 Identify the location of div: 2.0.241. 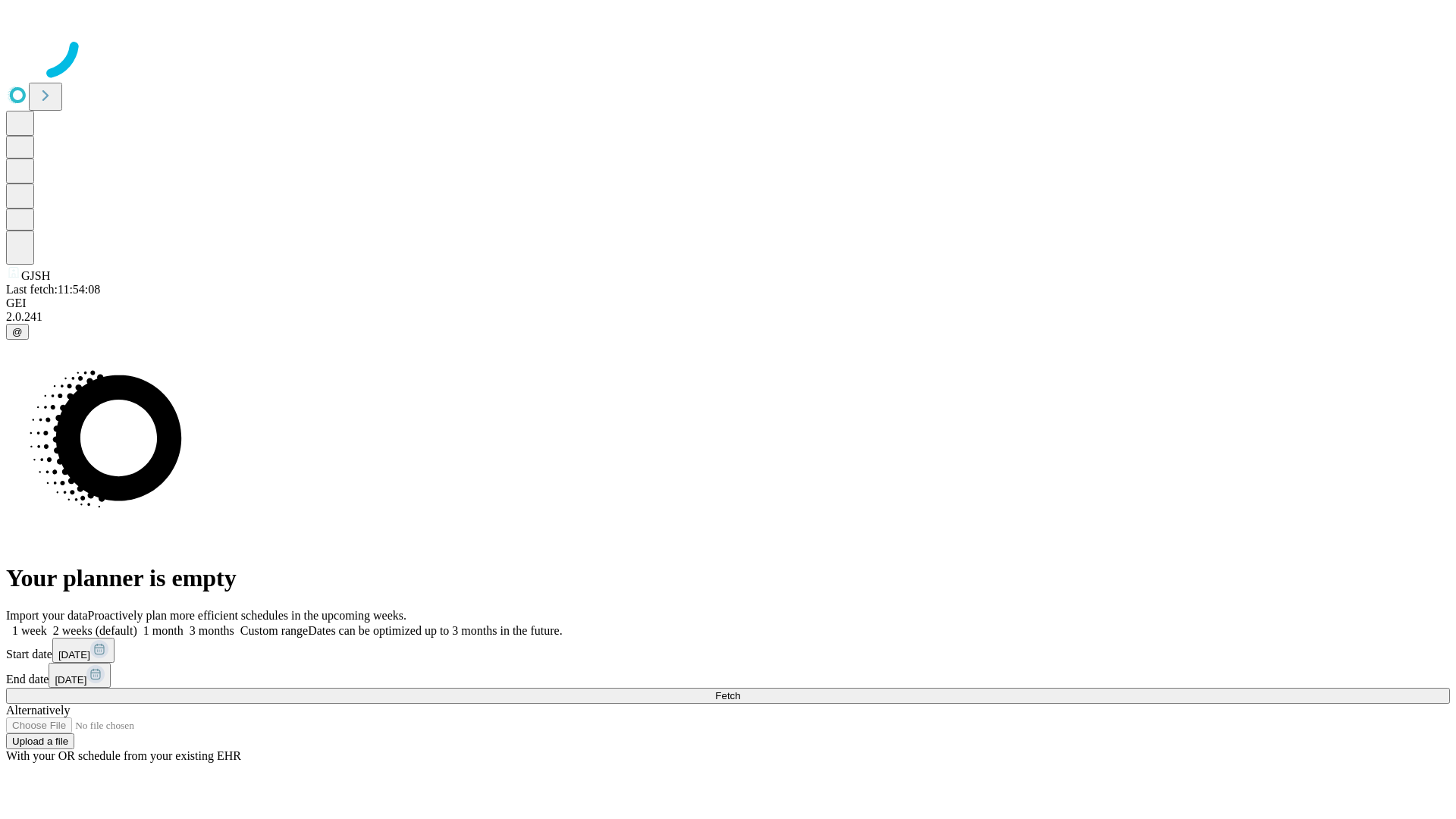
(728, 317).